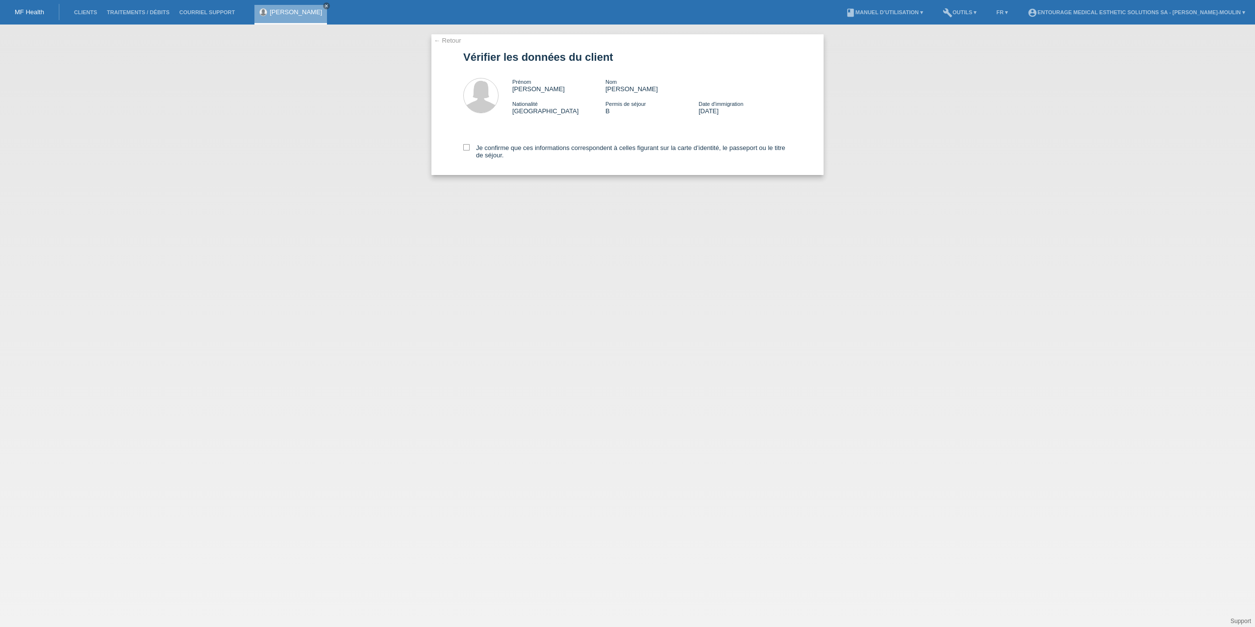 Image resolution: width=1255 pixels, height=627 pixels. What do you see at coordinates (327, 6) in the screenshot?
I see `a: close` at bounding box center [327, 6].